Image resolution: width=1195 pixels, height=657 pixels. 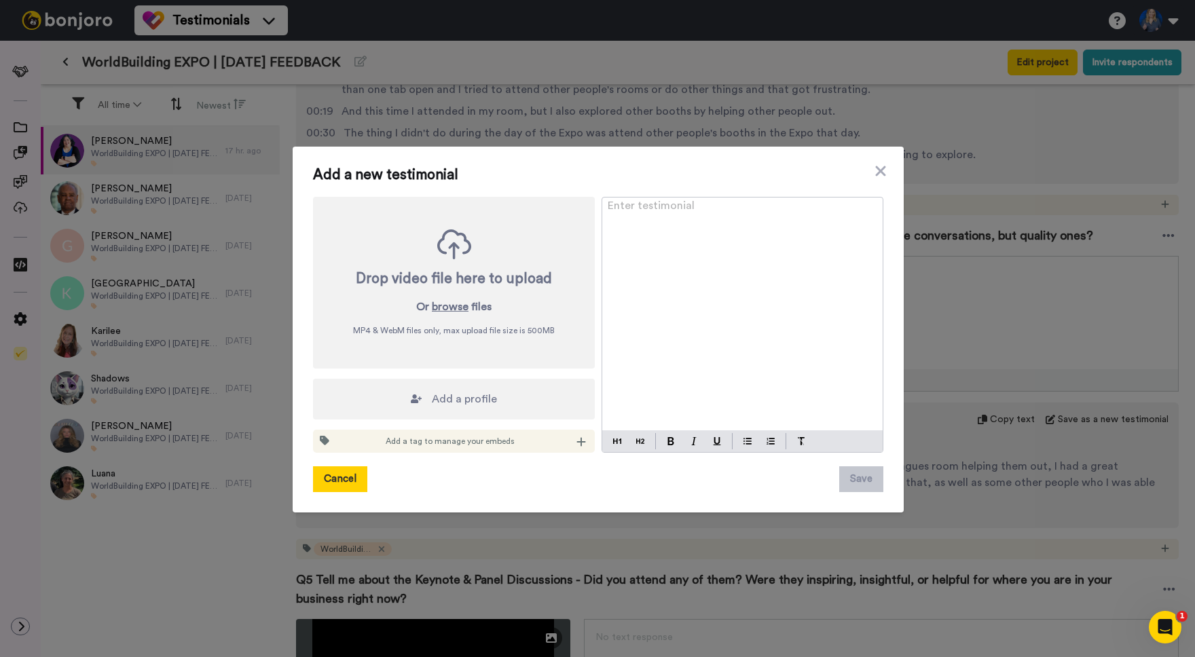 I want to click on button: Cancel, so click(x=340, y=479).